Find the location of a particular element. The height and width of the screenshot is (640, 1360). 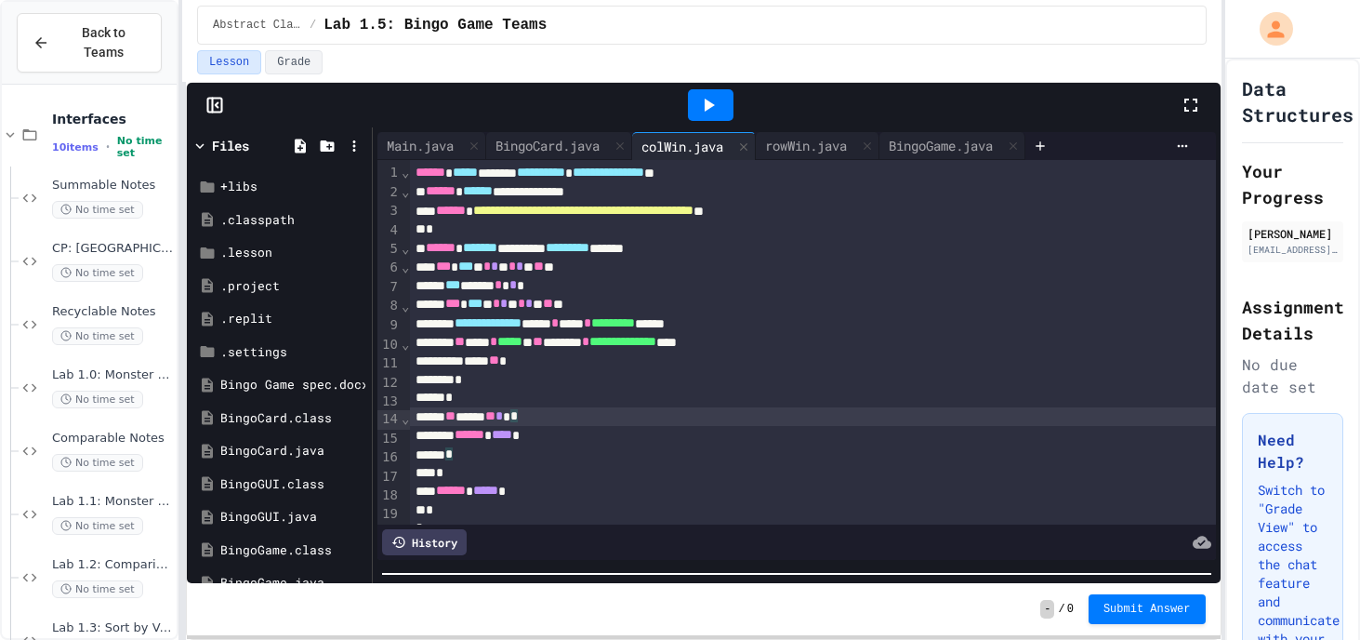

div: 20 is located at coordinates (389, 533).